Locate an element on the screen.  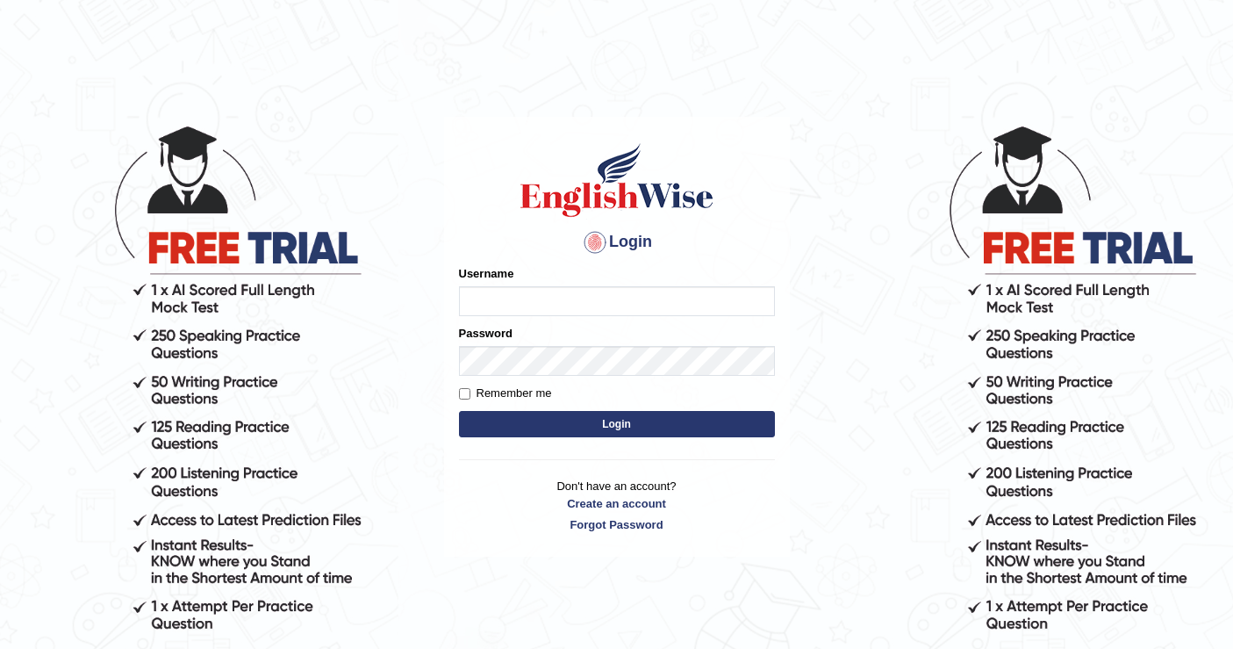
img: Logo of English Wise sign in for intelligent practice with AI is located at coordinates (617, 180).